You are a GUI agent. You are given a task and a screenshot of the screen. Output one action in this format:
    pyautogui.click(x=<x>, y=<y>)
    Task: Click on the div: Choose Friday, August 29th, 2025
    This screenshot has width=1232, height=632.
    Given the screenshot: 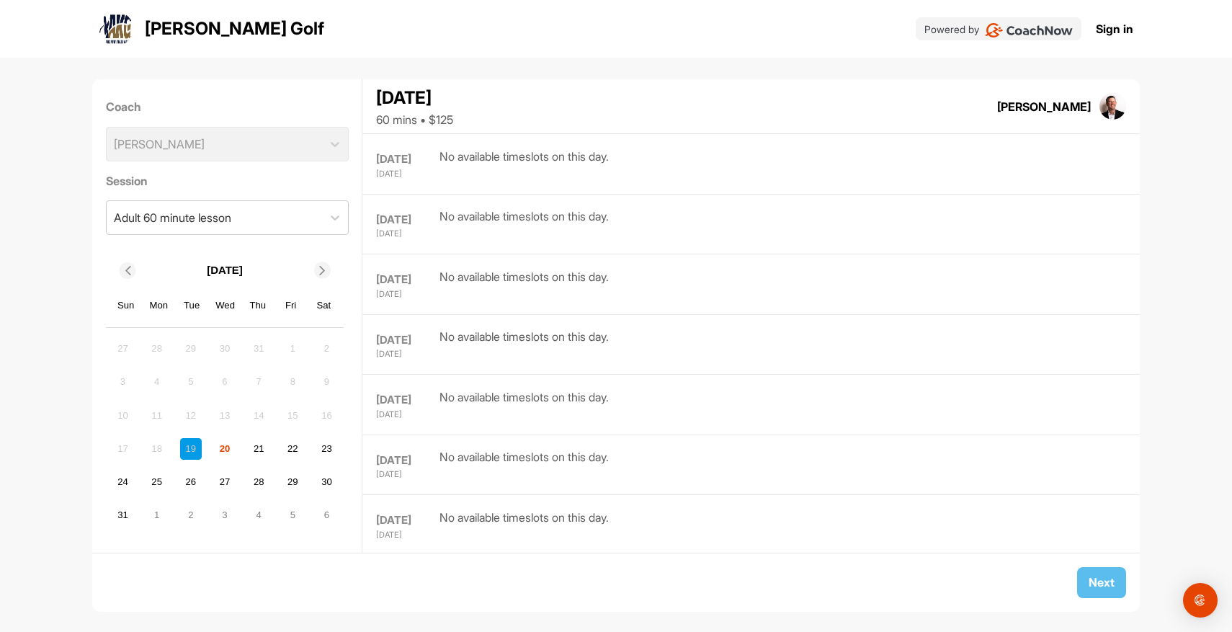 What is the action you would take?
    pyautogui.click(x=293, y=482)
    